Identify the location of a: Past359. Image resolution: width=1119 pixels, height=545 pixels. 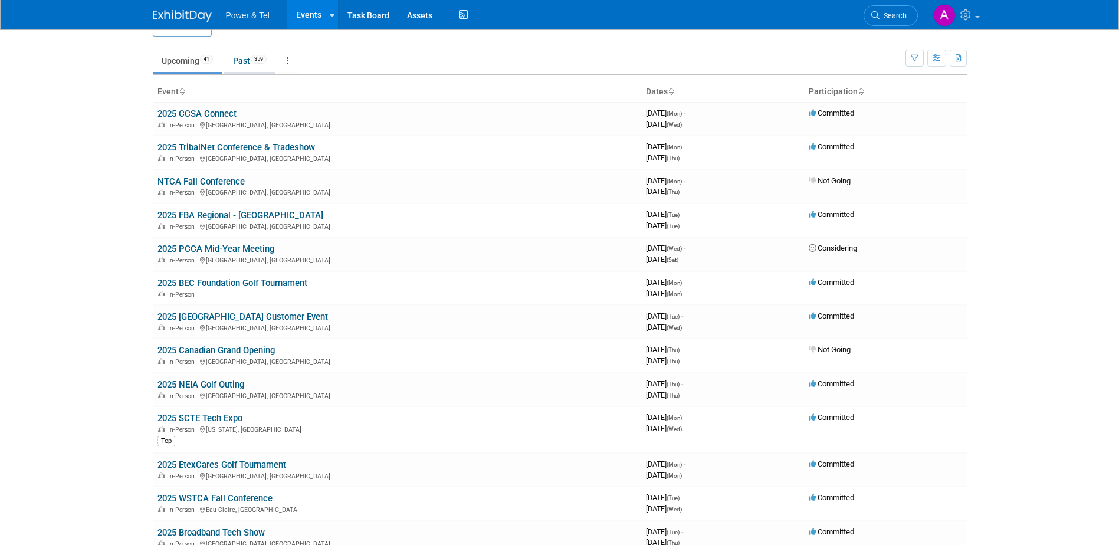
(249, 61).